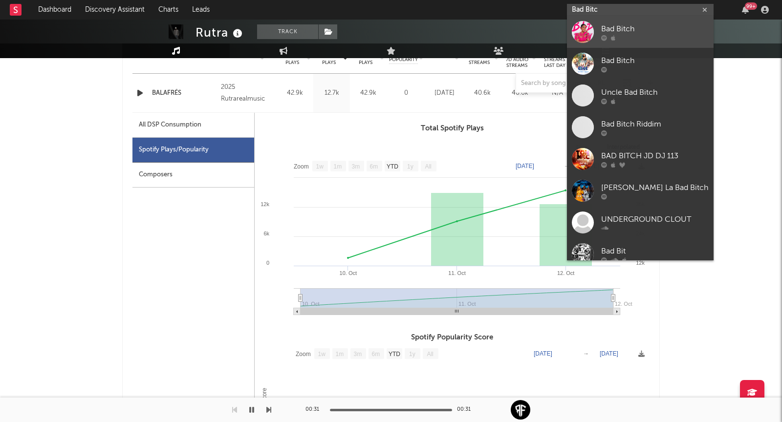 The width and height of the screenshot is (782, 422). I want to click on button: 99+, so click(745, 10).